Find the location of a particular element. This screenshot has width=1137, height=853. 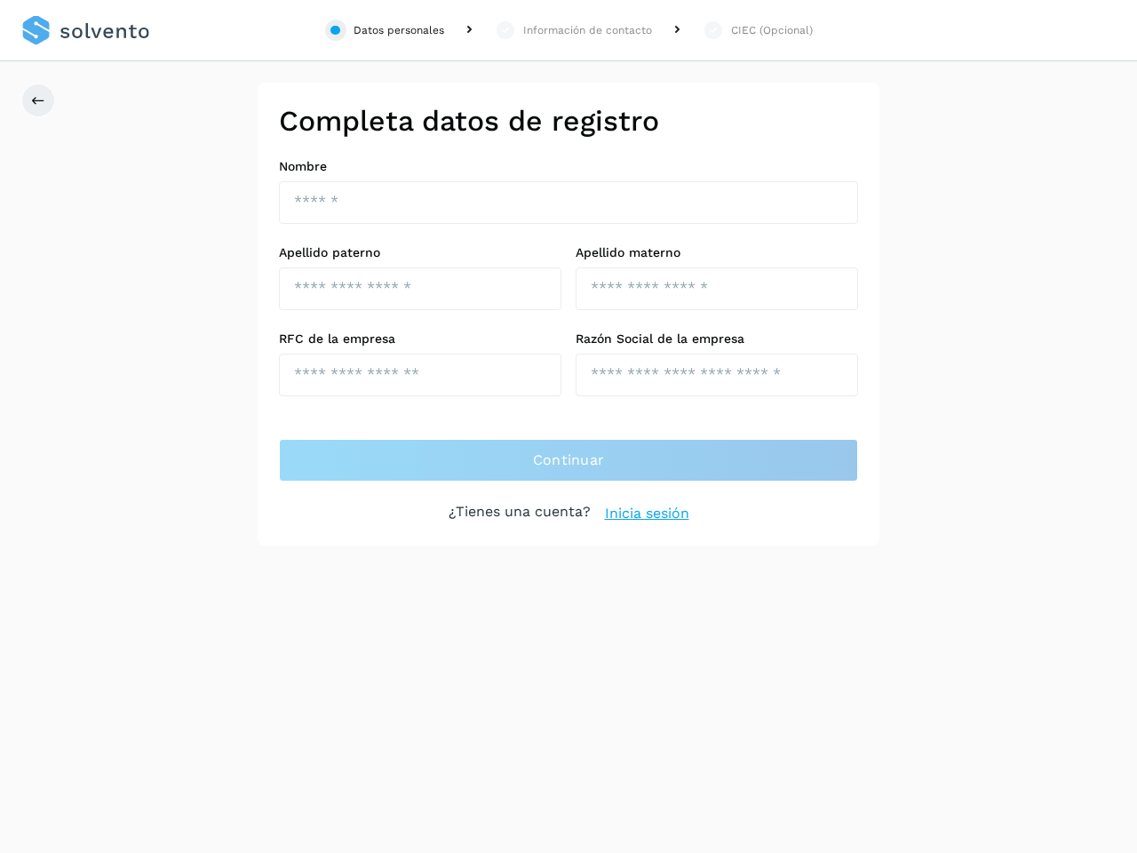

label: Apellido paterno is located at coordinates (420, 252).